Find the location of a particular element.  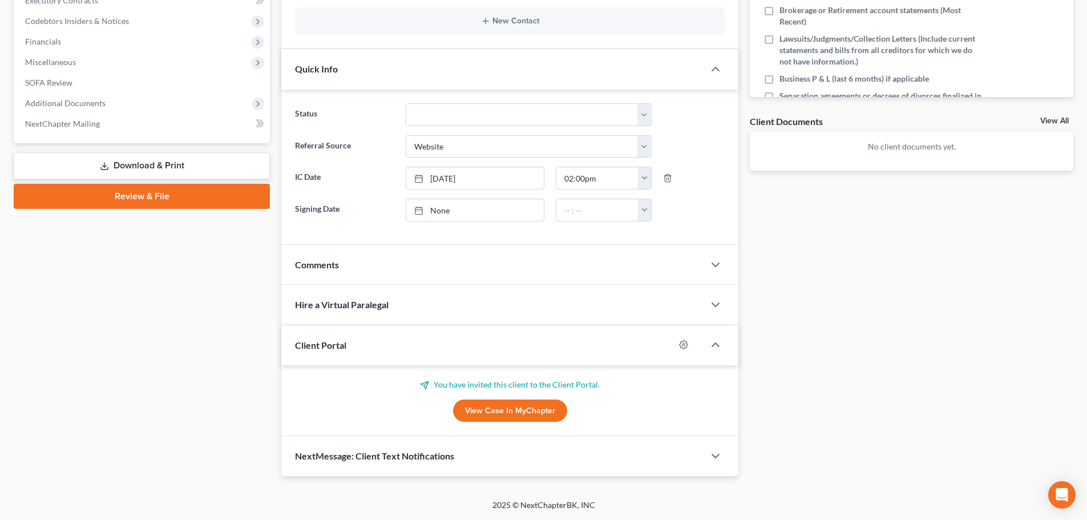

div: Open Intercom Messenger is located at coordinates (1062, 495).